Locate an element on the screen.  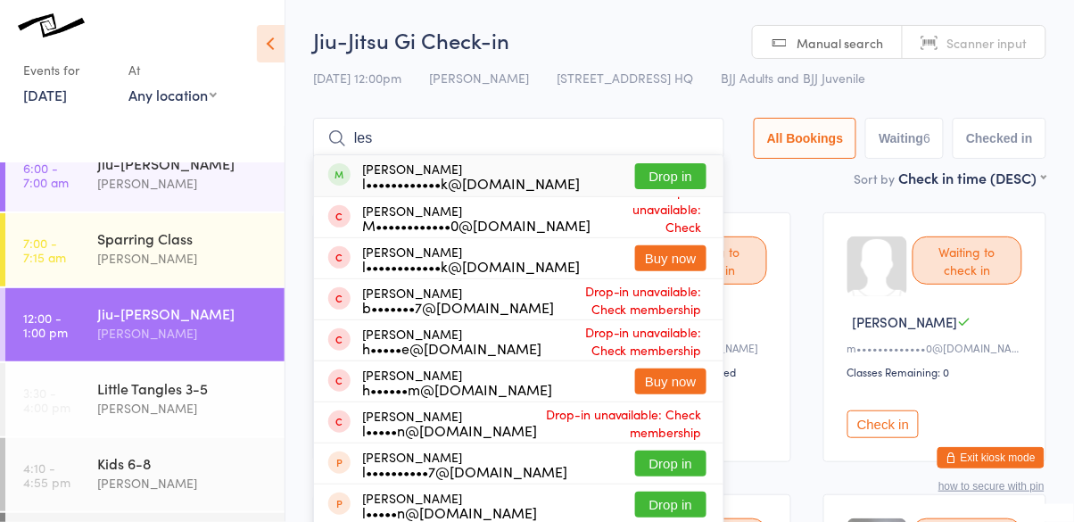
div: At is located at coordinates (172, 70).